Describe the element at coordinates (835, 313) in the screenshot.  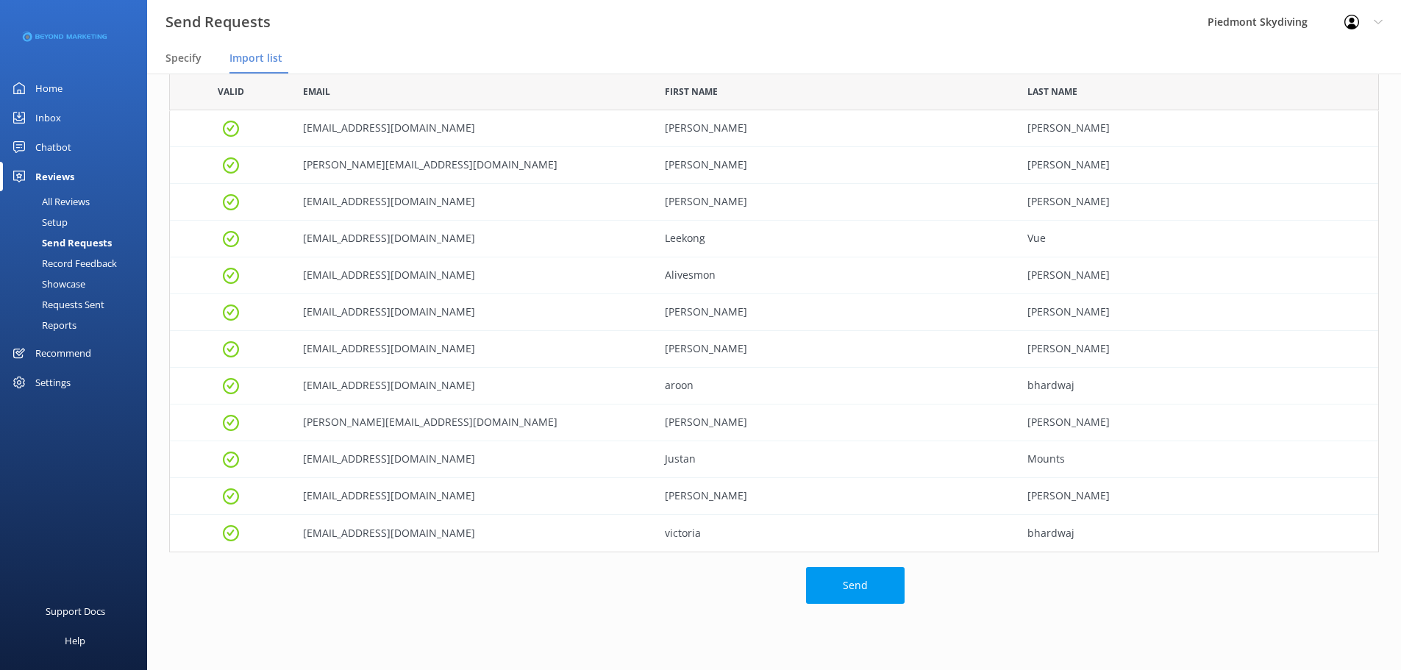
I see `div: Kevin` at that location.